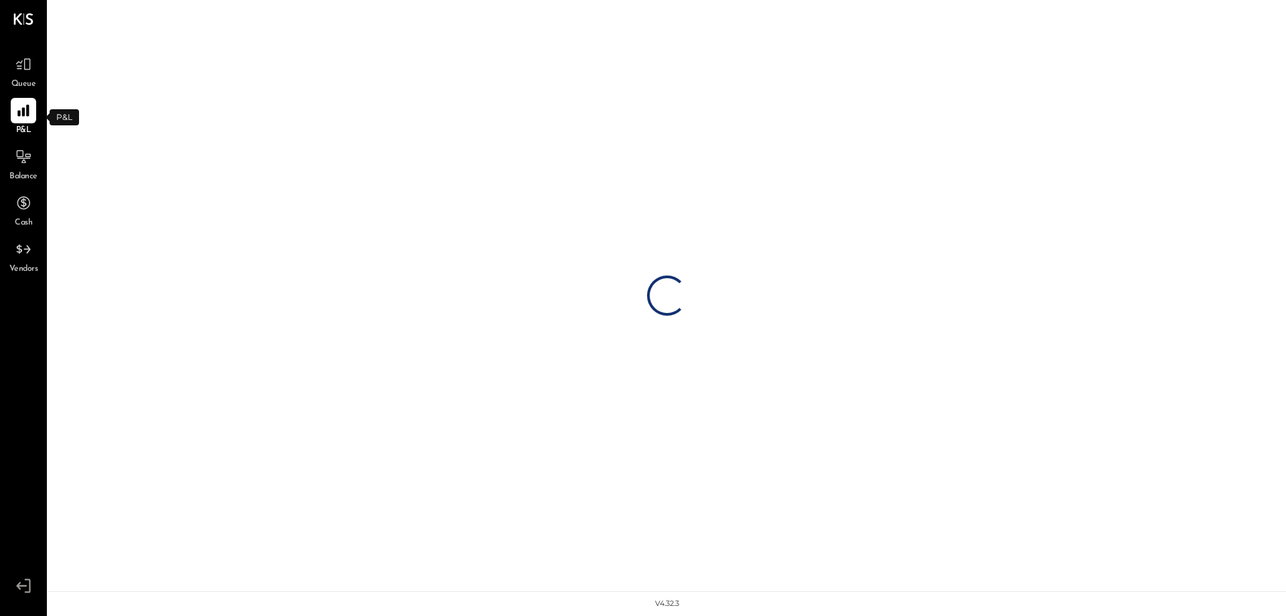  Describe the element at coordinates (23, 163) in the screenshot. I see `a: Balance` at that location.